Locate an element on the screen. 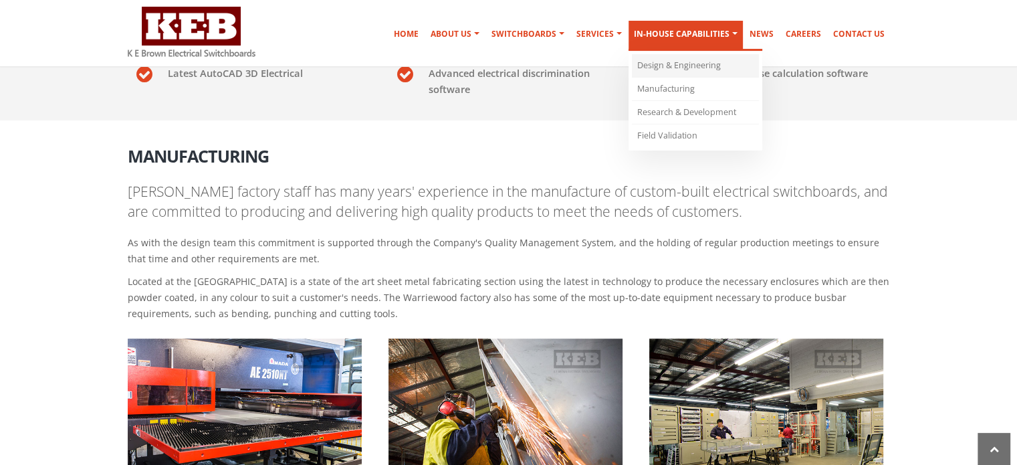 The image size is (1017, 465). a: Careers is located at coordinates (803, 34).